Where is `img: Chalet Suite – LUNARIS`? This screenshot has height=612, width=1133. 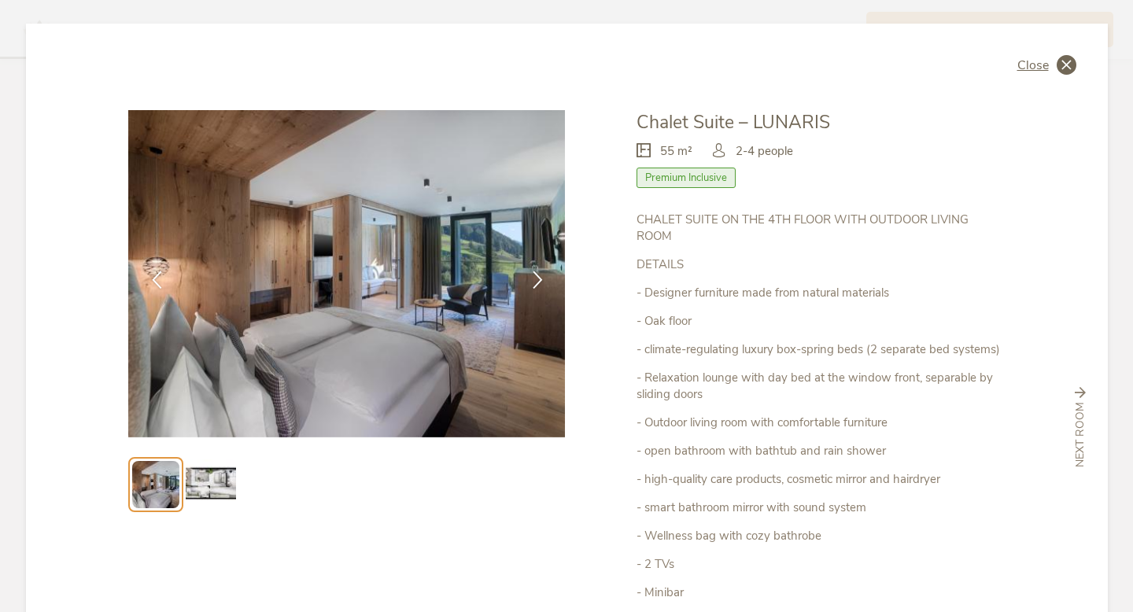
img: Chalet Suite – LUNARIS is located at coordinates (346, 274).